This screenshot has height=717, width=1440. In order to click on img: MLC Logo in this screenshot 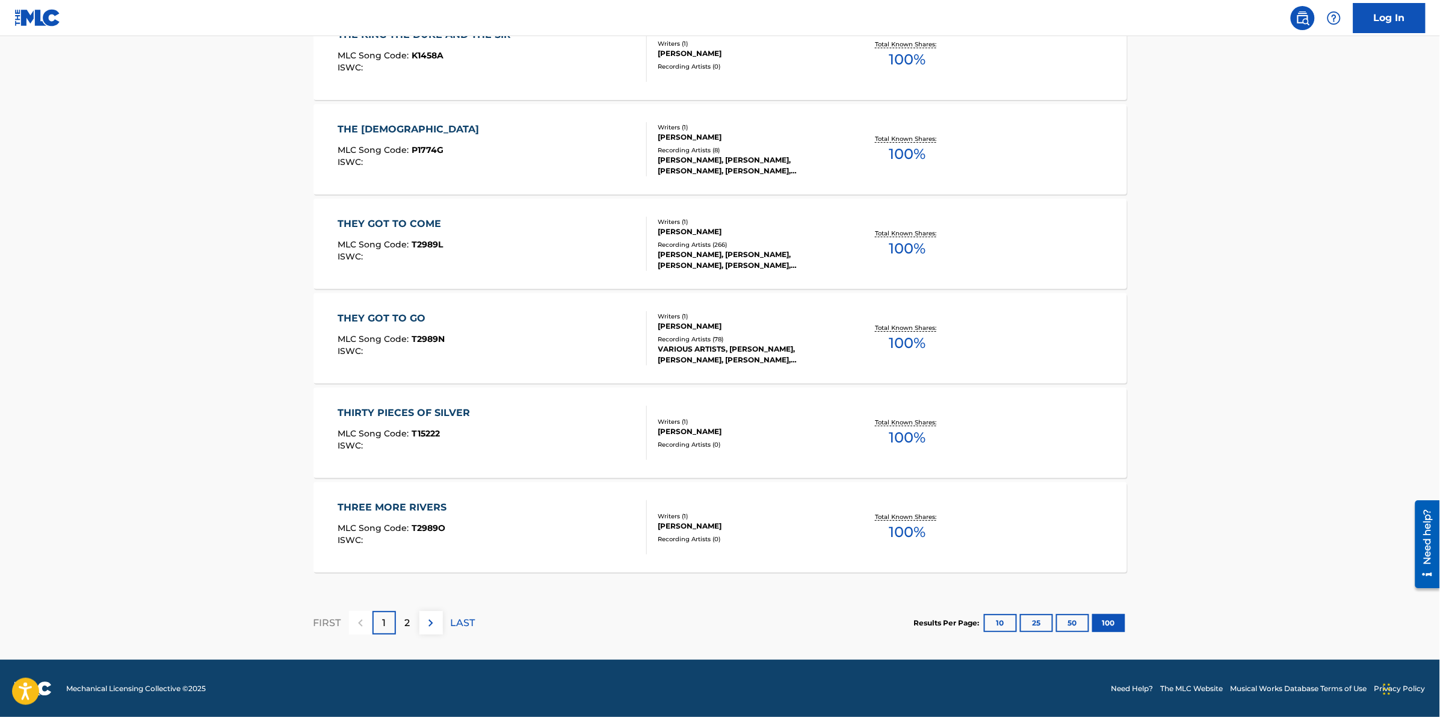, I will do `click(37, 17)`.